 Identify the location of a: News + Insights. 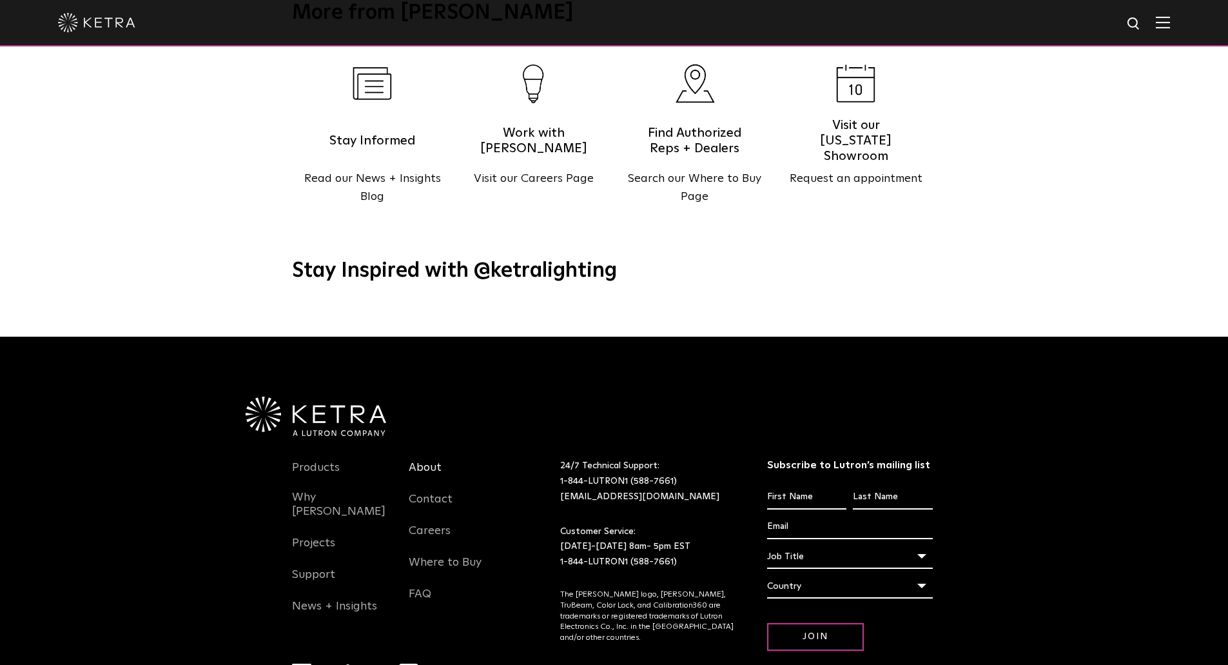
(335, 614).